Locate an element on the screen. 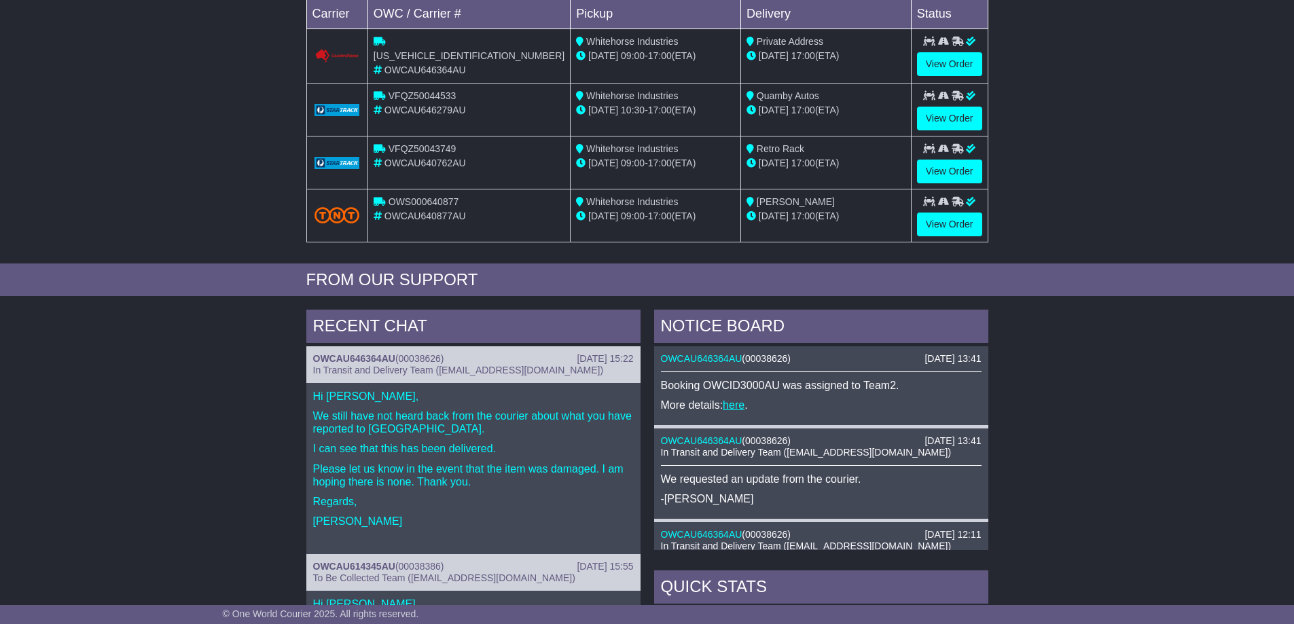 This screenshot has height=624, width=1294. span: Private Address is located at coordinates (790, 41).